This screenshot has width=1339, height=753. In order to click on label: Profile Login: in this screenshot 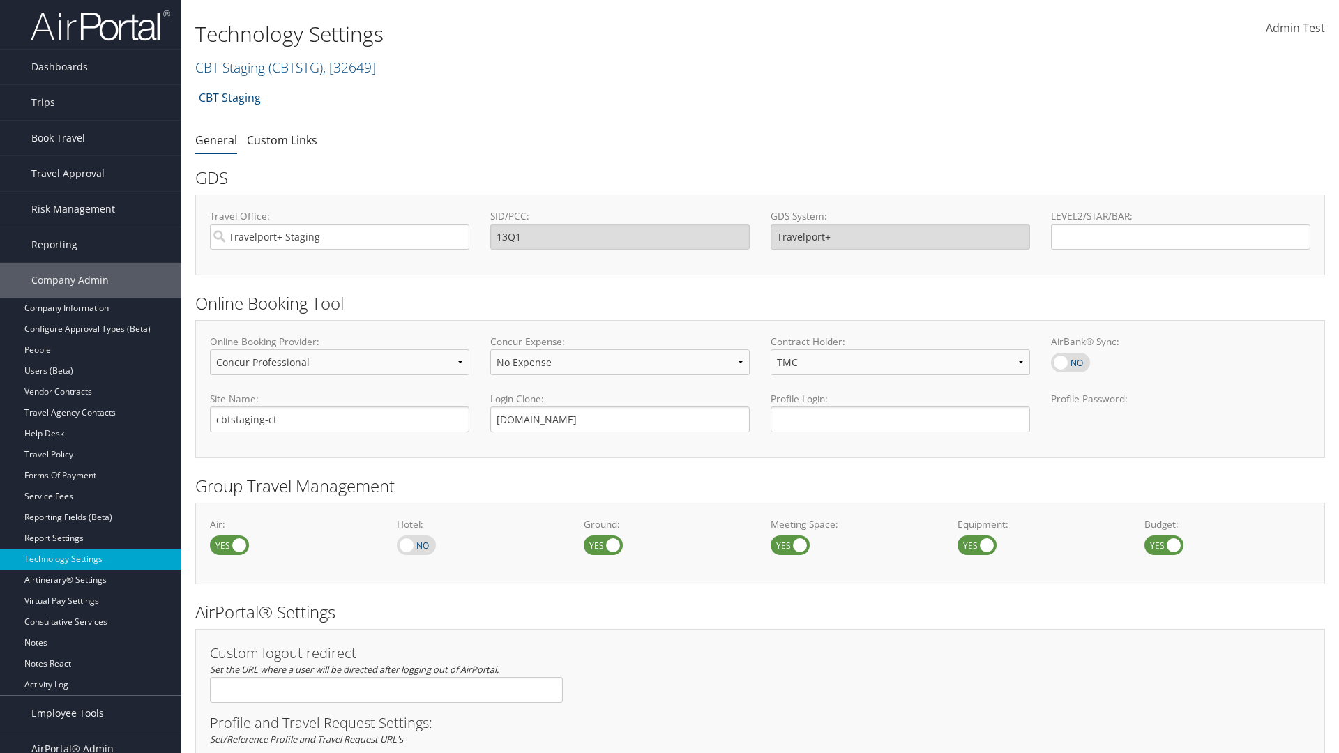, I will do `click(900, 411)`.